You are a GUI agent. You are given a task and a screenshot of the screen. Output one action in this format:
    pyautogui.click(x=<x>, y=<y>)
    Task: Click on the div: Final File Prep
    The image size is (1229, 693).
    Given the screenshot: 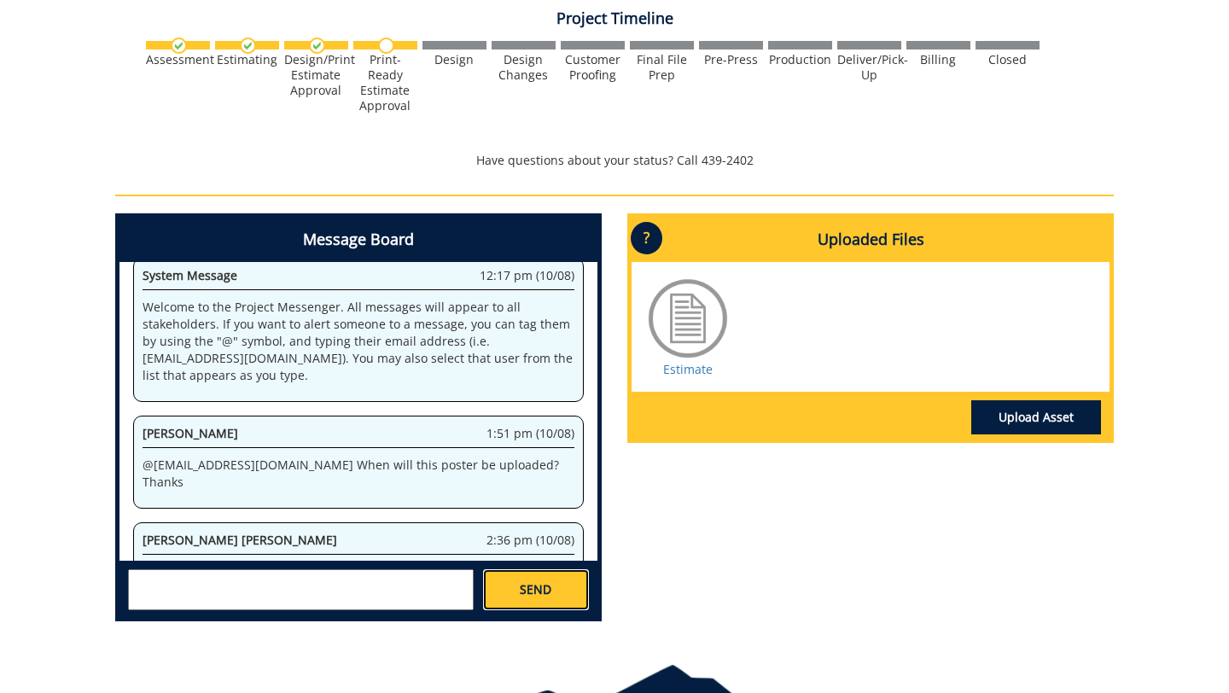 What is the action you would take?
    pyautogui.click(x=661, y=67)
    